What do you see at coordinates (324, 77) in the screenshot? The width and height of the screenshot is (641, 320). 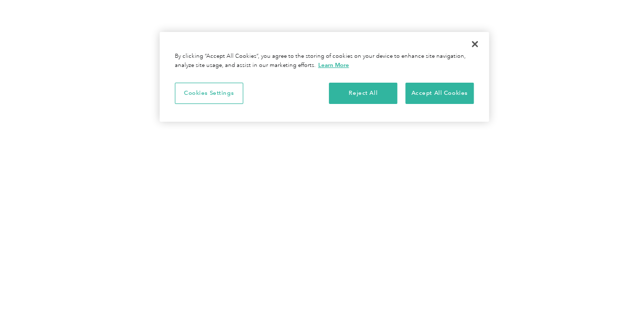 I see `div: Cookie banner` at bounding box center [324, 77].